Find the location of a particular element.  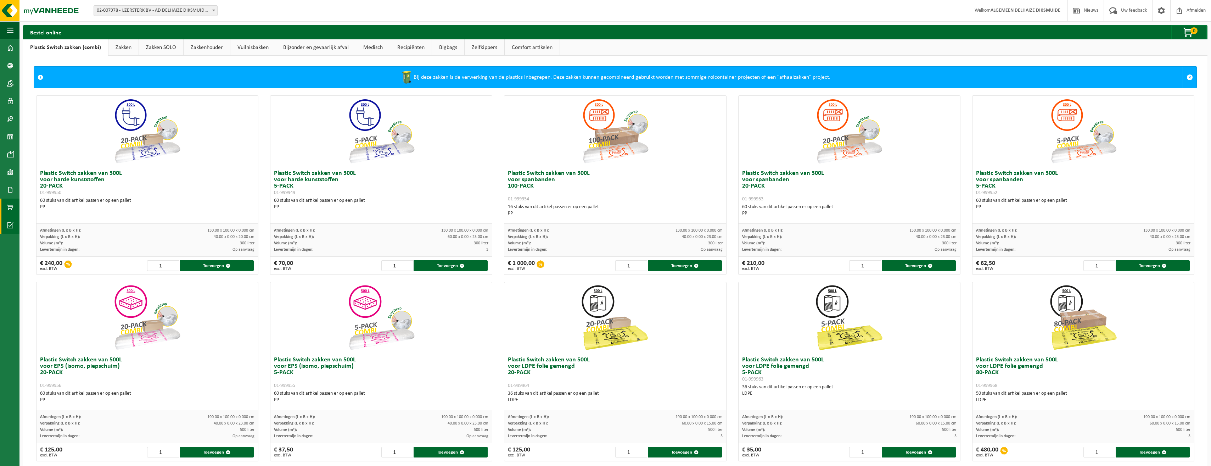

div: € 62,50 is located at coordinates (985, 265).